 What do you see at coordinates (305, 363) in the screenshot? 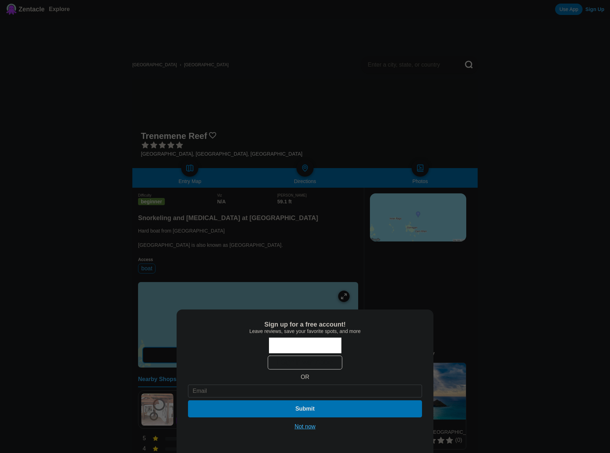
I see `div: Sign in with Apple` at bounding box center [305, 363].